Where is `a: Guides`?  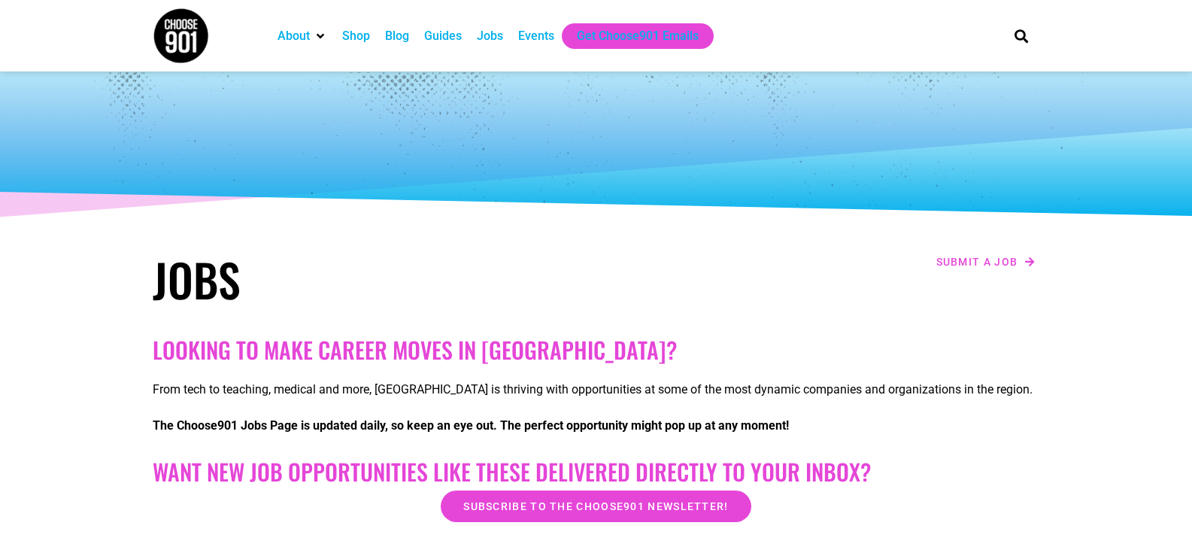
a: Guides is located at coordinates (443, 36).